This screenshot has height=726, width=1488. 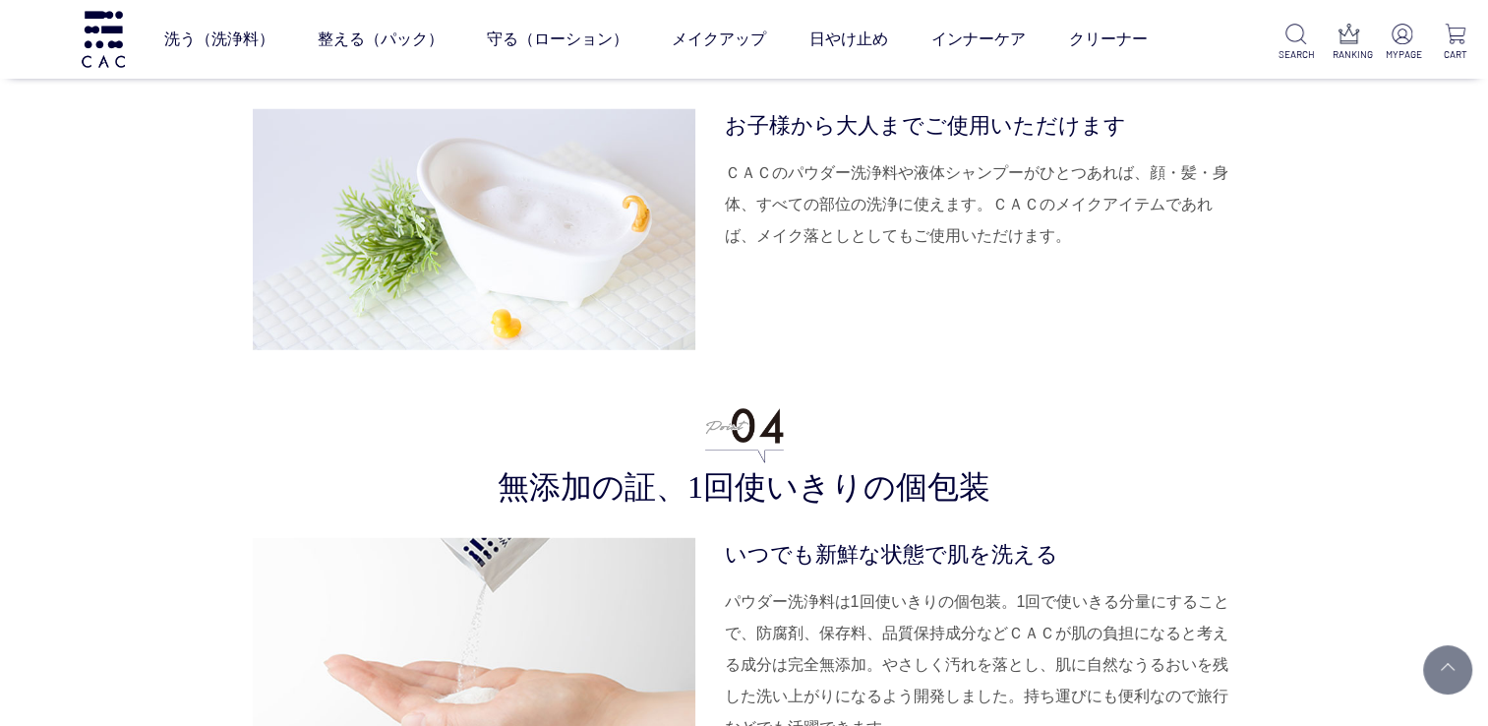 What do you see at coordinates (557, 39) in the screenshot?
I see `a: 守る（ローション）` at bounding box center [557, 39].